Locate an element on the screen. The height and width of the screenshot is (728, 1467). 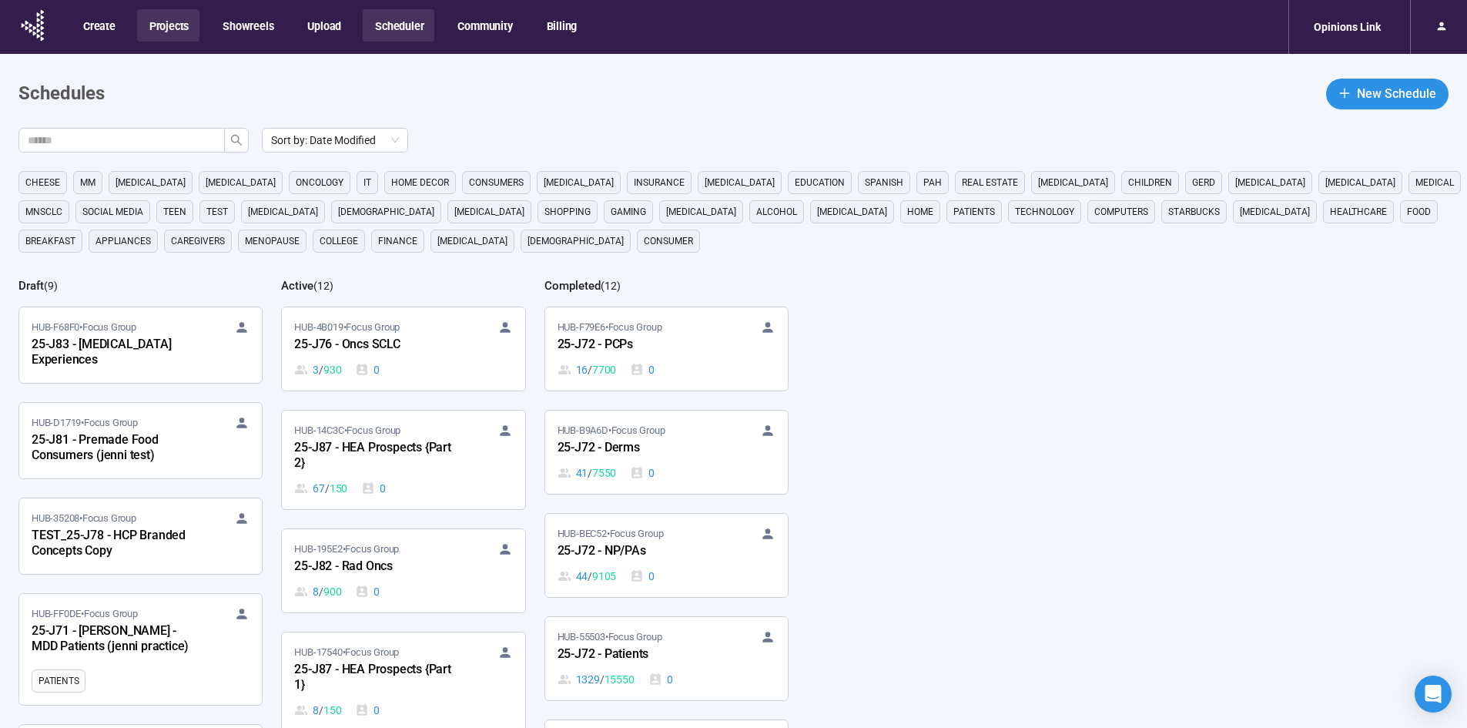
span: gaming is located at coordinates (628, 212).